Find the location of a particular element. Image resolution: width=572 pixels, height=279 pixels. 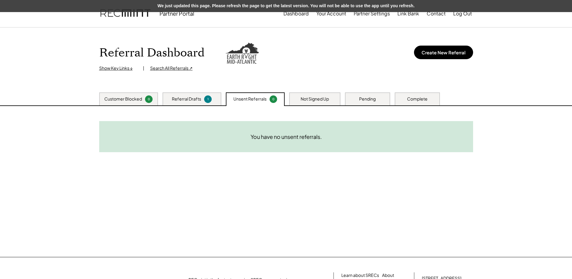

div: Unsent Referrals is located at coordinates (250, 99).